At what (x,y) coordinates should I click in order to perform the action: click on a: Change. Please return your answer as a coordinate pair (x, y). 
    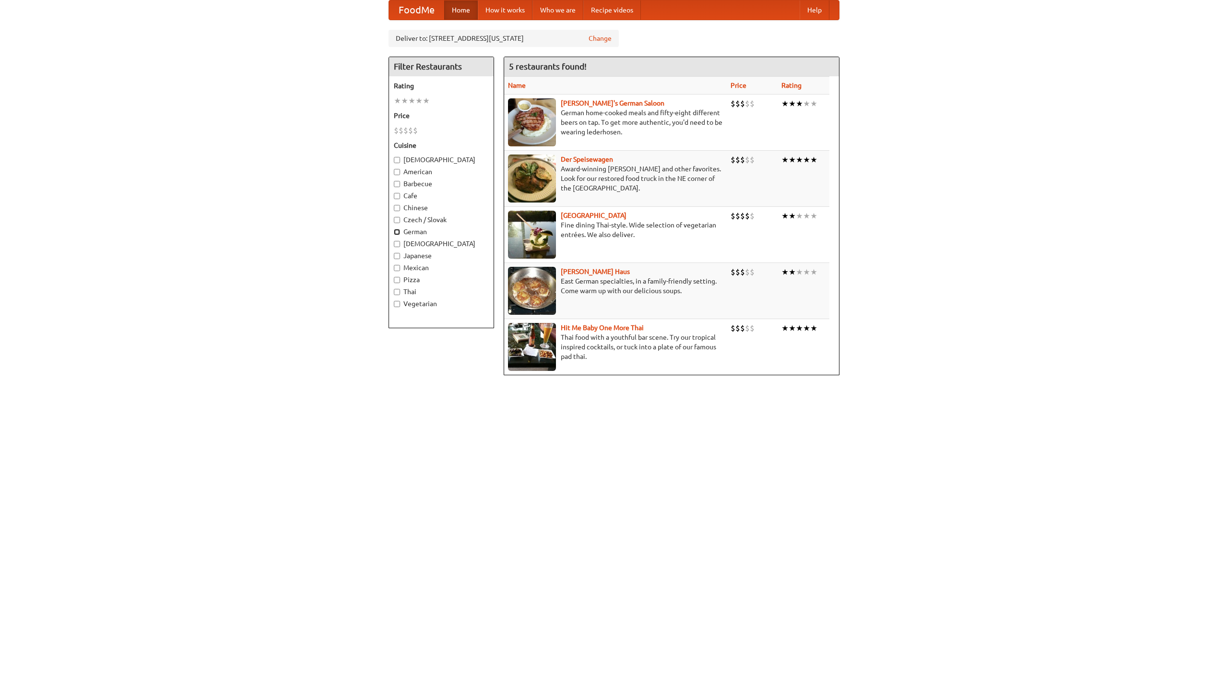
    Looking at the image, I should click on (600, 38).